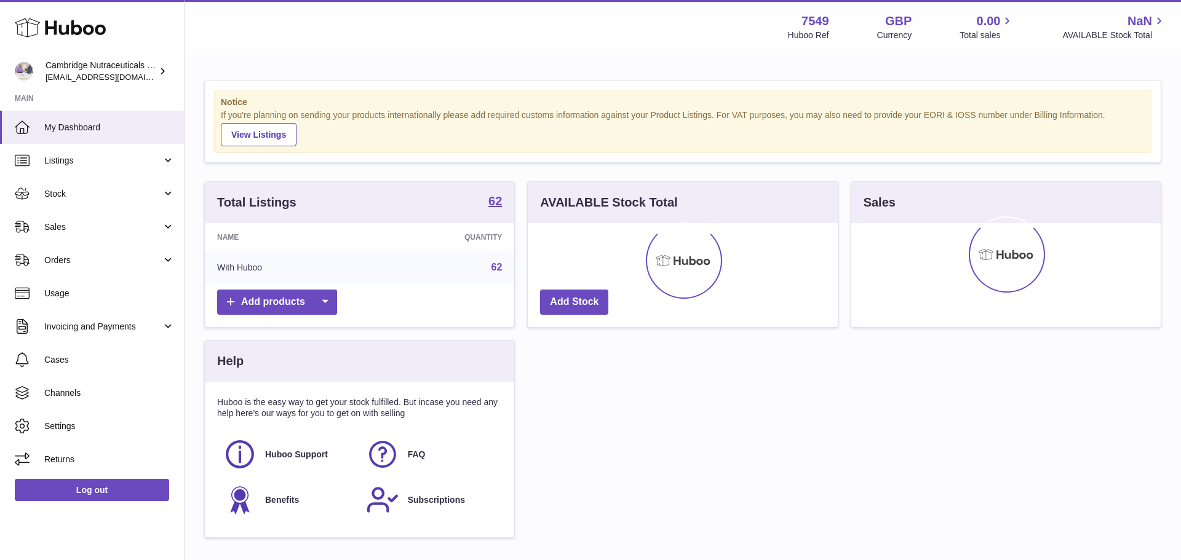 Image resolution: width=1181 pixels, height=560 pixels. I want to click on a: Log out, so click(92, 490).